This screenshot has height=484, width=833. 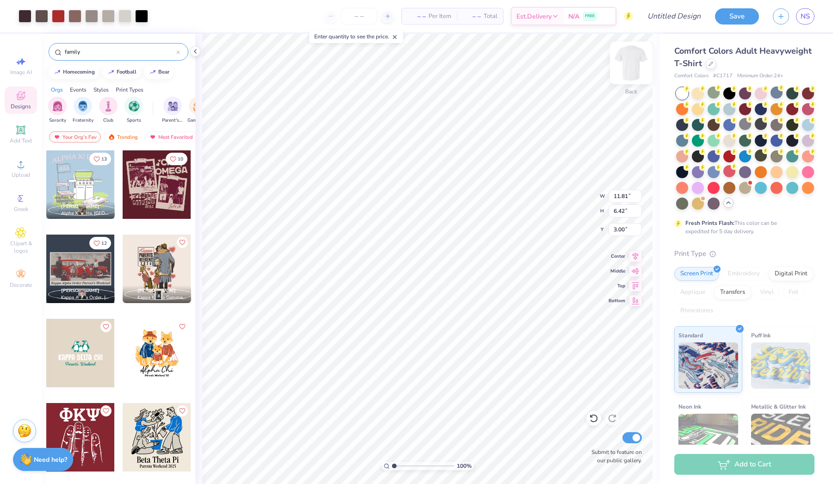 What do you see at coordinates (760, 76) in the screenshot?
I see `span: Minimum Order: 24 +` at bounding box center [760, 76].